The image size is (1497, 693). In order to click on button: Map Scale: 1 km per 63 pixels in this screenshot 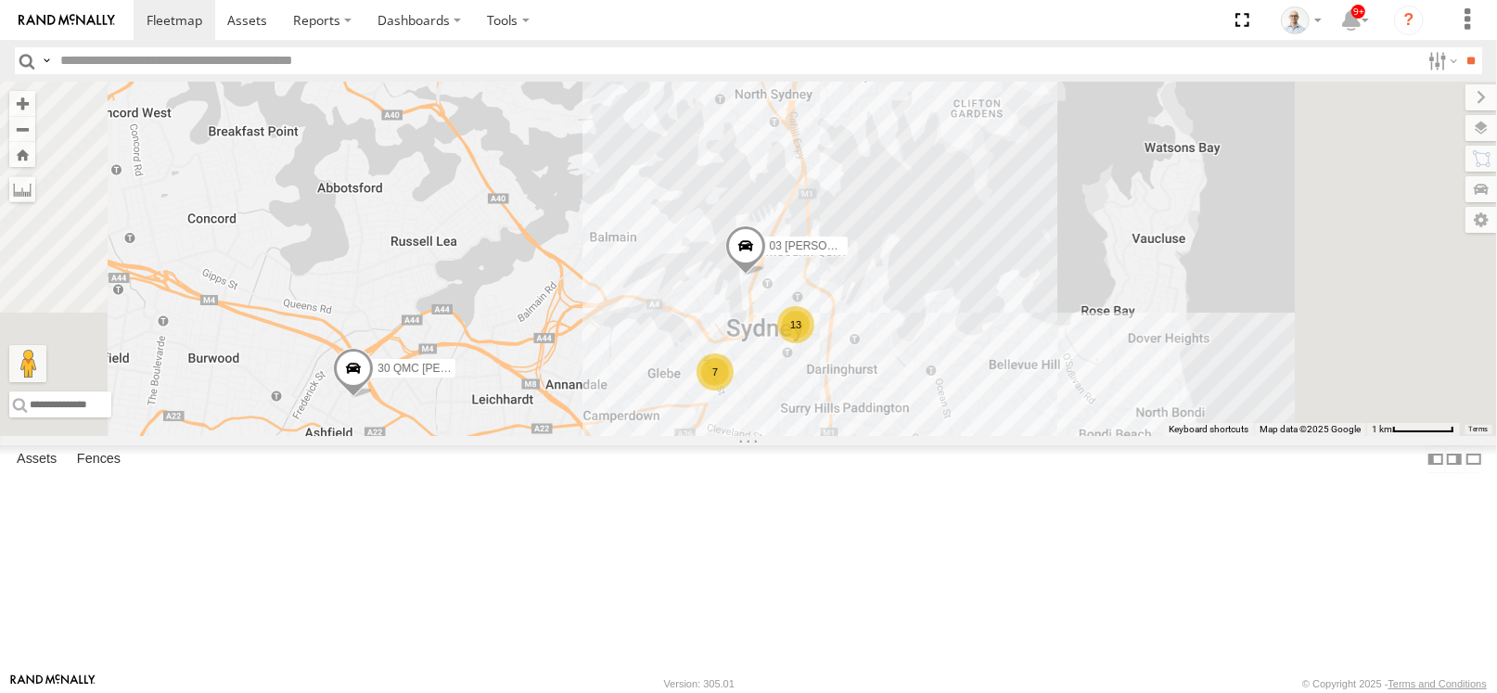, I will do `click(1412, 429)`.